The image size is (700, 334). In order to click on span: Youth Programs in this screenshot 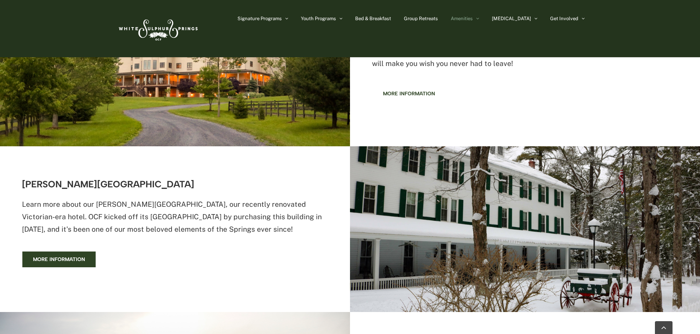, I will do `click(319, 18)`.